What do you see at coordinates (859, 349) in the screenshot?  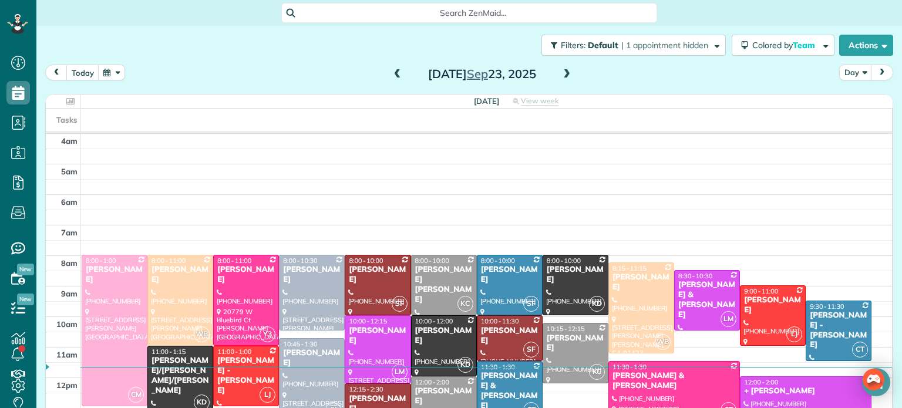 I see `span: CT` at bounding box center [859, 349].